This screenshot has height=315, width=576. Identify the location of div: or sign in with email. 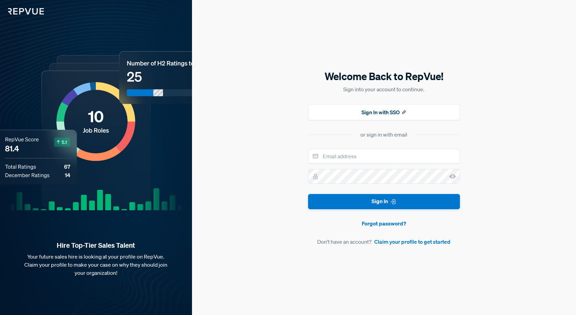
(384, 134).